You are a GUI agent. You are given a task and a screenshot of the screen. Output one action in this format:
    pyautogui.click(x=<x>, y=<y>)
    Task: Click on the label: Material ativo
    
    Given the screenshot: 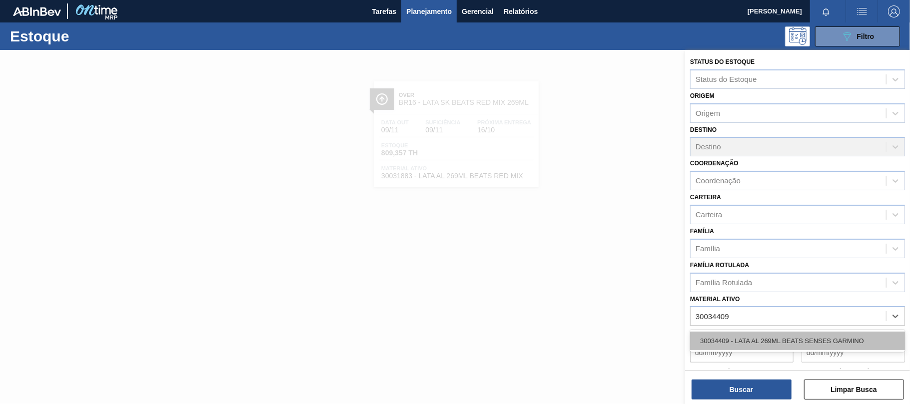 What is the action you would take?
    pyautogui.click(x=715, y=299)
    